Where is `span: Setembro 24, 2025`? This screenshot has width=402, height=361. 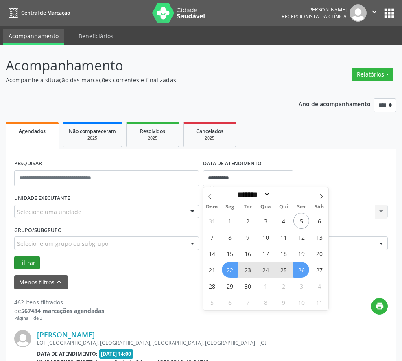
span: Setembro 24, 2025 is located at coordinates (265, 270).